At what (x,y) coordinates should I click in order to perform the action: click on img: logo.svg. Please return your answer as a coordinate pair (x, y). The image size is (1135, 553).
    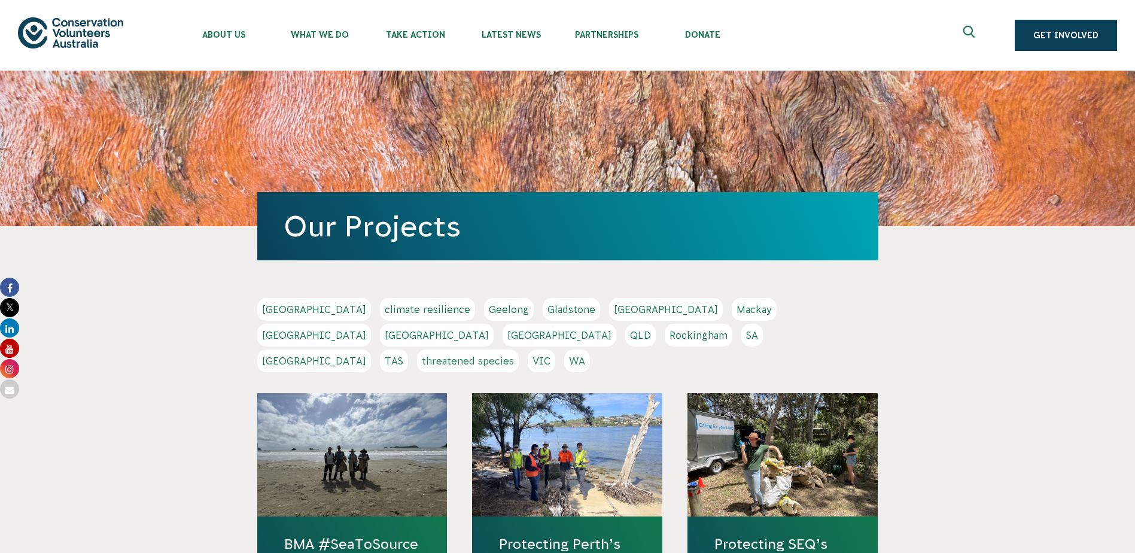
    Looking at the image, I should click on (71, 32).